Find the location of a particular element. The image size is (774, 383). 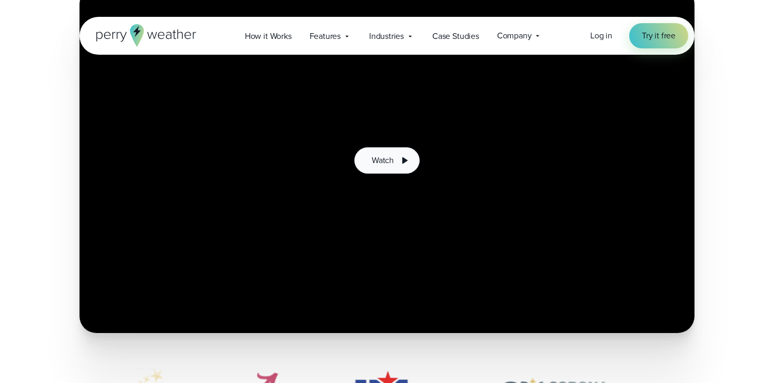

span: Company is located at coordinates (514, 36).